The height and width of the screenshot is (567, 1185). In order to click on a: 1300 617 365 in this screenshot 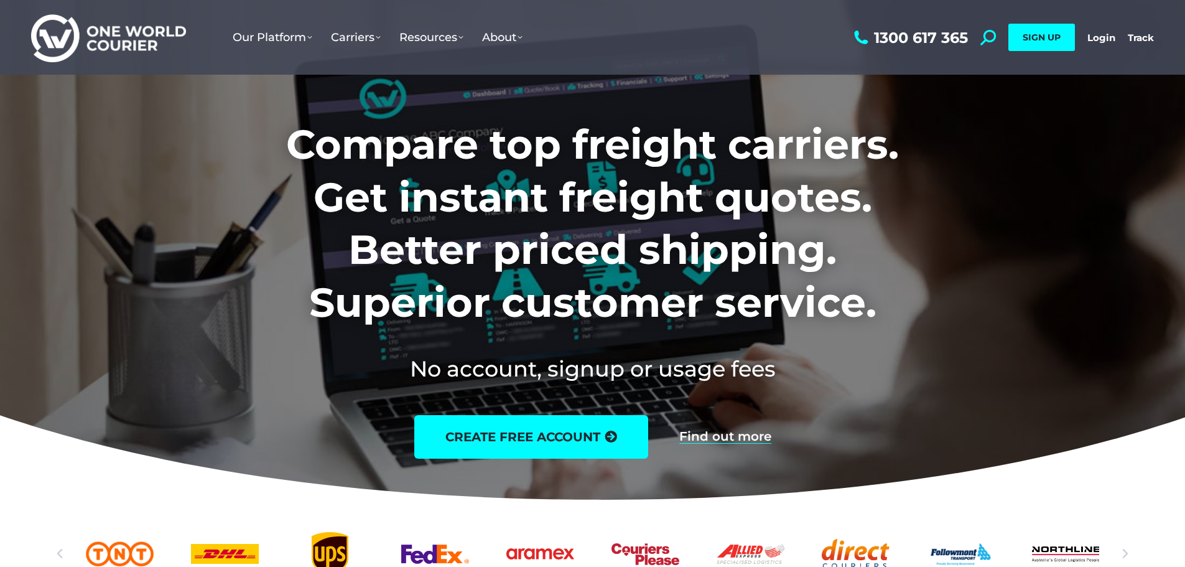, I will do `click(910, 37)`.